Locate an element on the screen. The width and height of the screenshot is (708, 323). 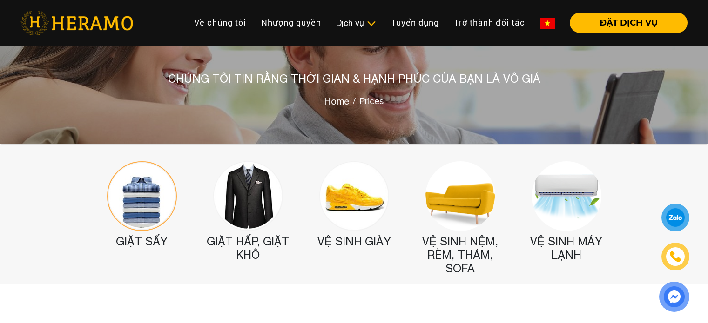
a: phone-icon is located at coordinates (675, 257).